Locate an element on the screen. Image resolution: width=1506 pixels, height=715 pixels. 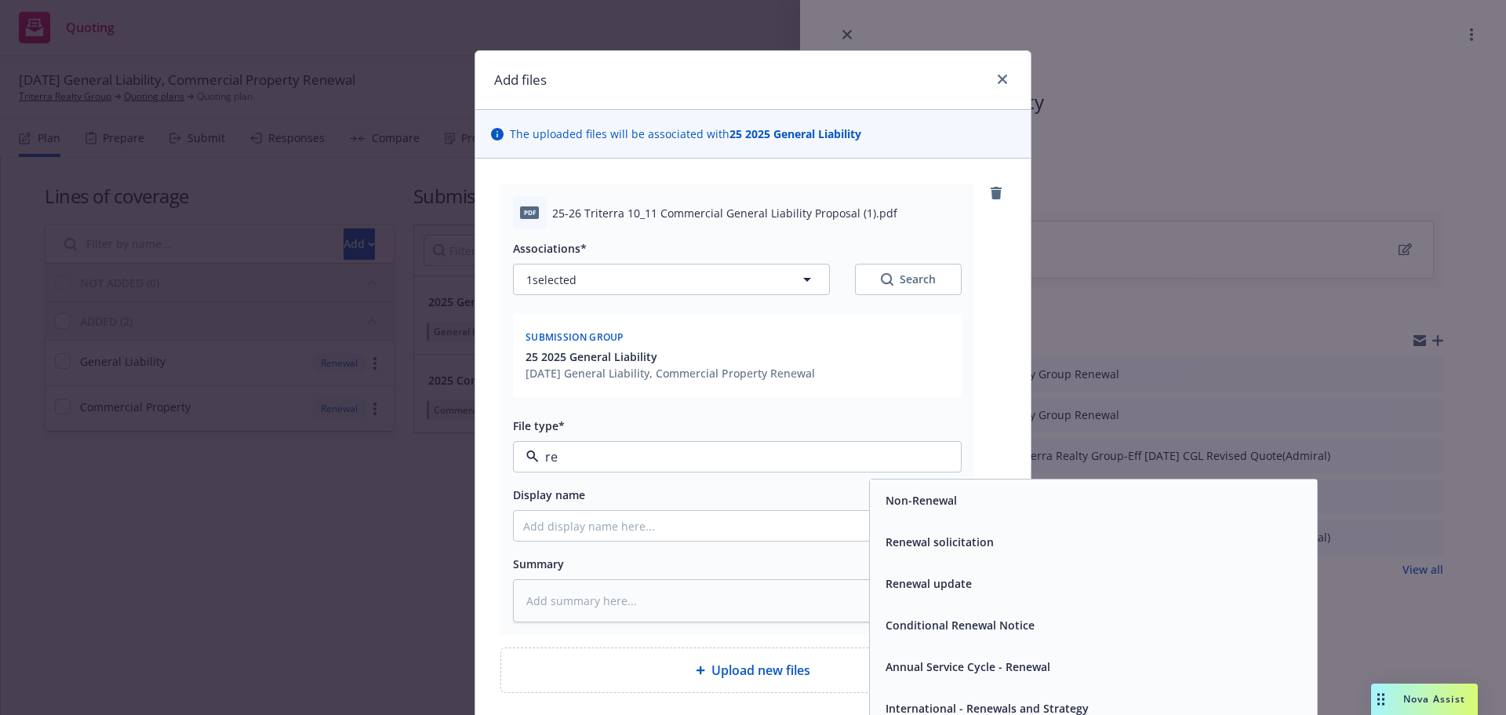
button: Nova Assist is located at coordinates (1425, 699).